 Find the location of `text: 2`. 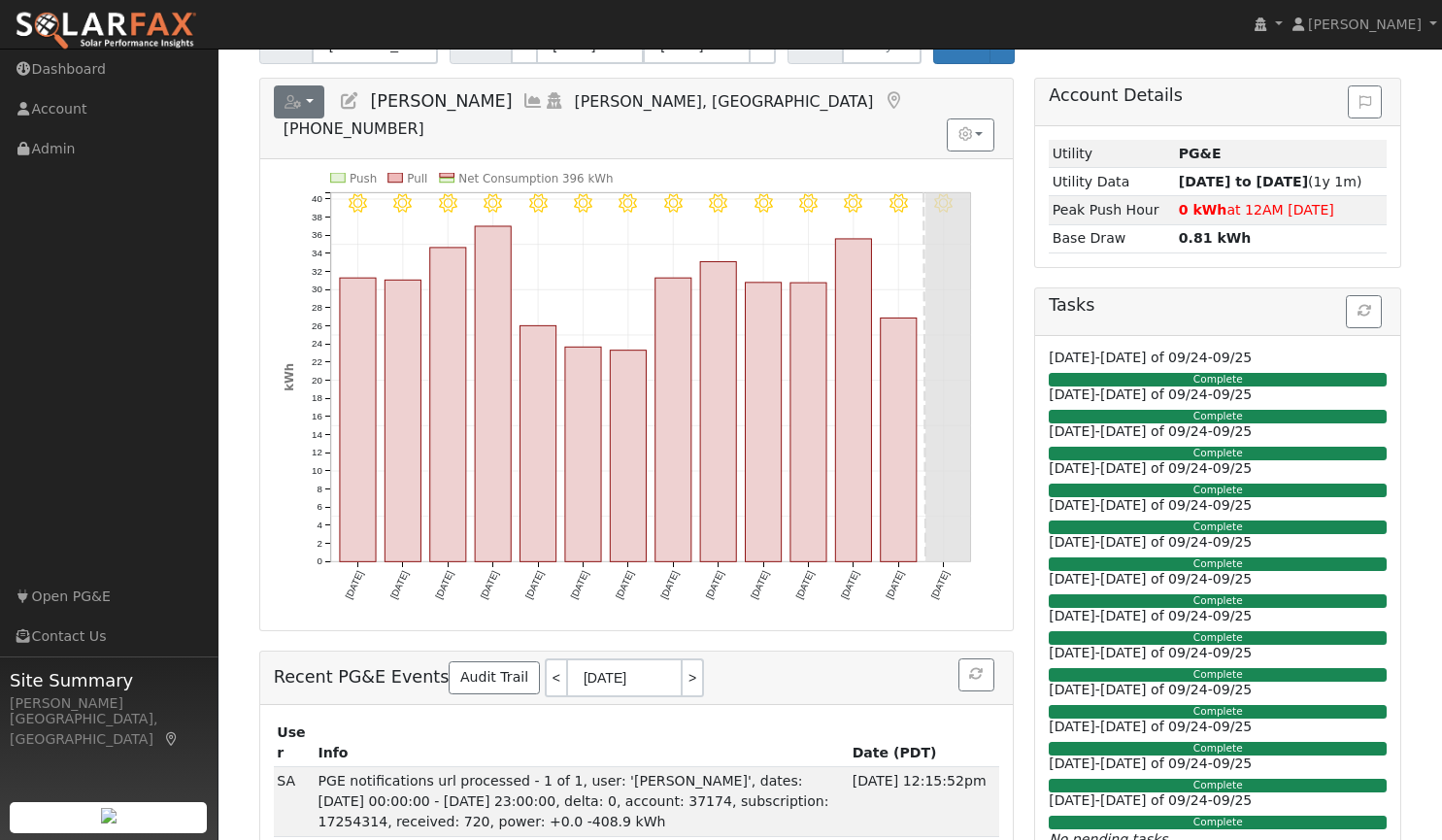

text: 2 is located at coordinates (319, 543).